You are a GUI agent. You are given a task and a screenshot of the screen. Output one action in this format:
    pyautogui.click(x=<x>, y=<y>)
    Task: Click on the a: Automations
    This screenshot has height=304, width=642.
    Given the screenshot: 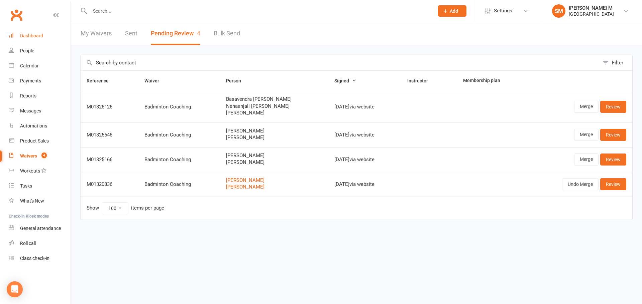 What is the action you would take?
    pyautogui.click(x=39, y=126)
    